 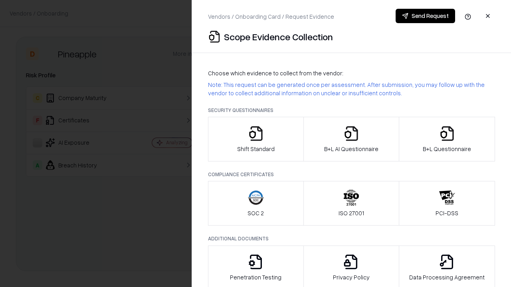 What do you see at coordinates (425, 16) in the screenshot?
I see `button: Send Request` at bounding box center [425, 16].